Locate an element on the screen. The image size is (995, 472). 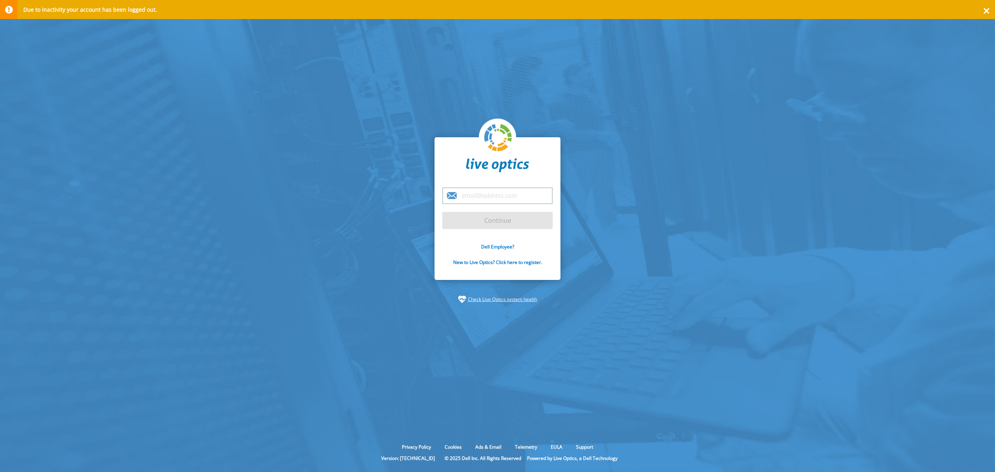
a: EULA is located at coordinates (557, 447).